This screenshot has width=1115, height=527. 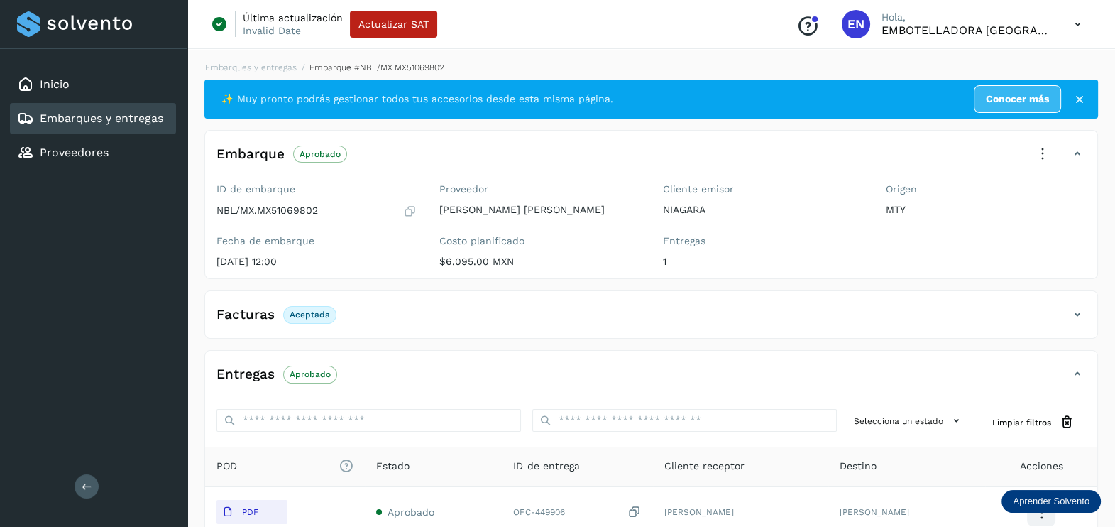 I want to click on nav: breadcrumb, so click(x=651, y=67).